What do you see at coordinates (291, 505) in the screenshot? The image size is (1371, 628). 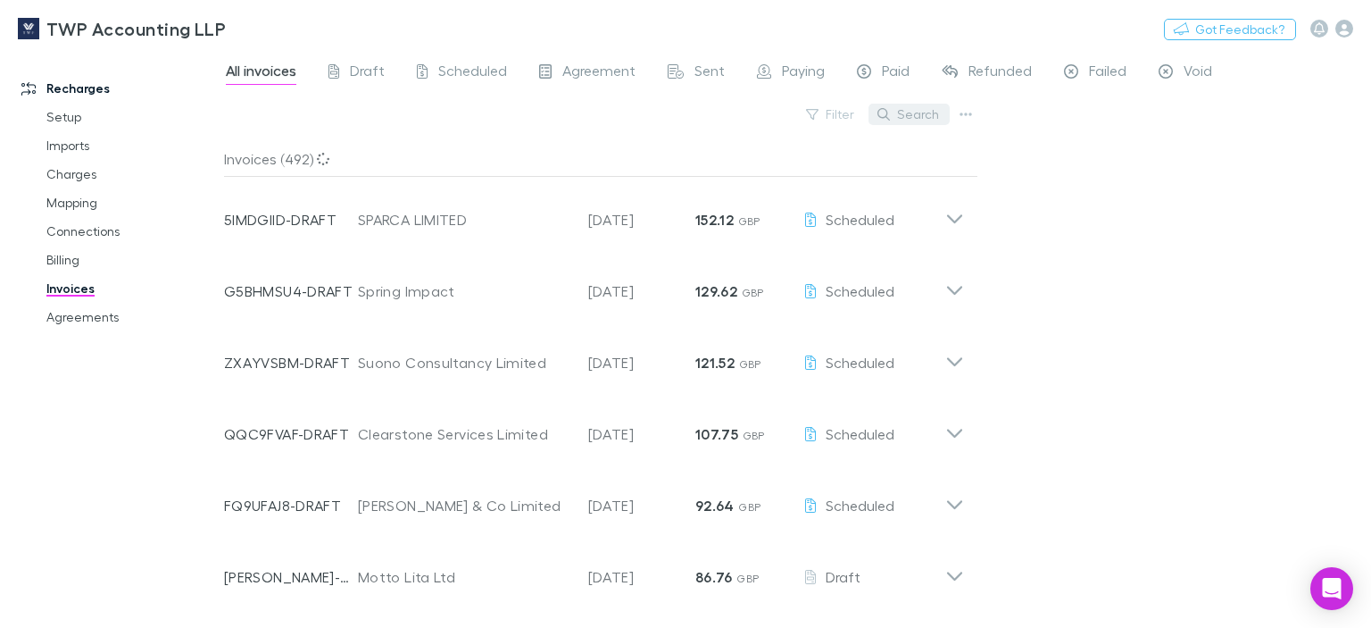 I see `p: FQ9UFAJ8-DRAFT` at bounding box center [291, 505].